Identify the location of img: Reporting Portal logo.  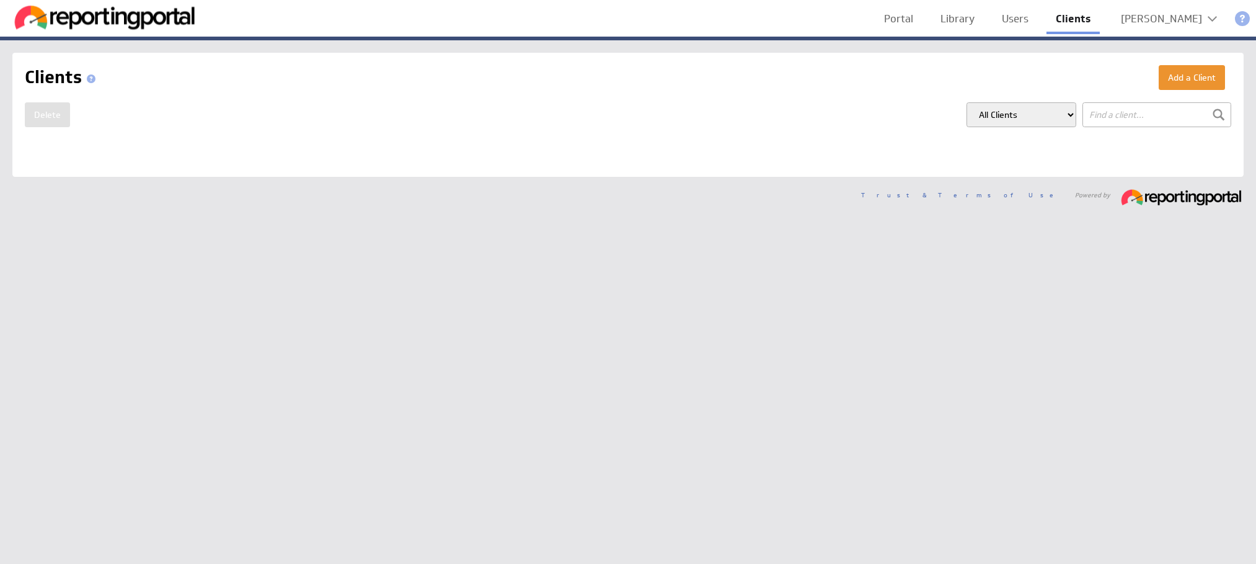
(105, 19).